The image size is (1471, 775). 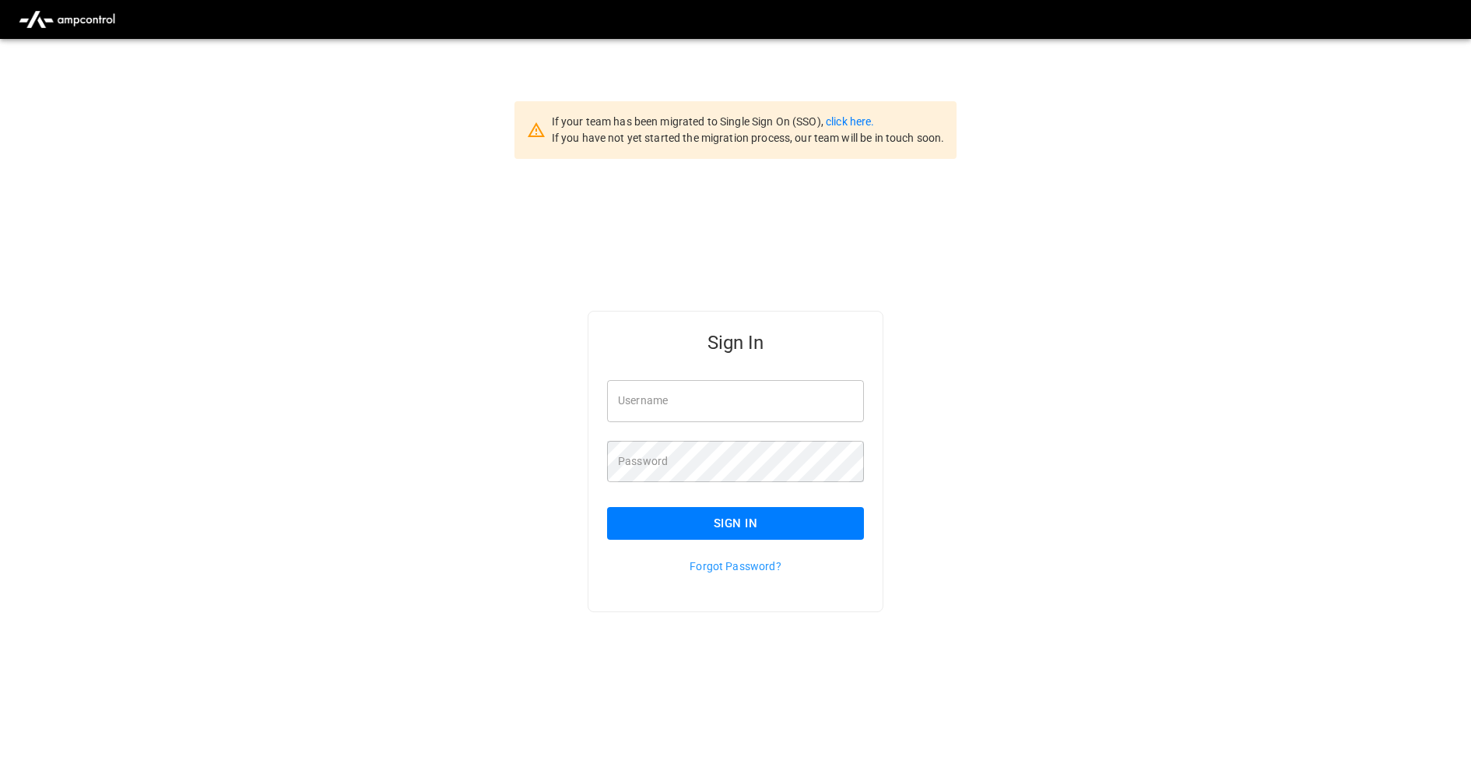 What do you see at coordinates (850, 121) in the screenshot?
I see `a: click here.` at bounding box center [850, 121].